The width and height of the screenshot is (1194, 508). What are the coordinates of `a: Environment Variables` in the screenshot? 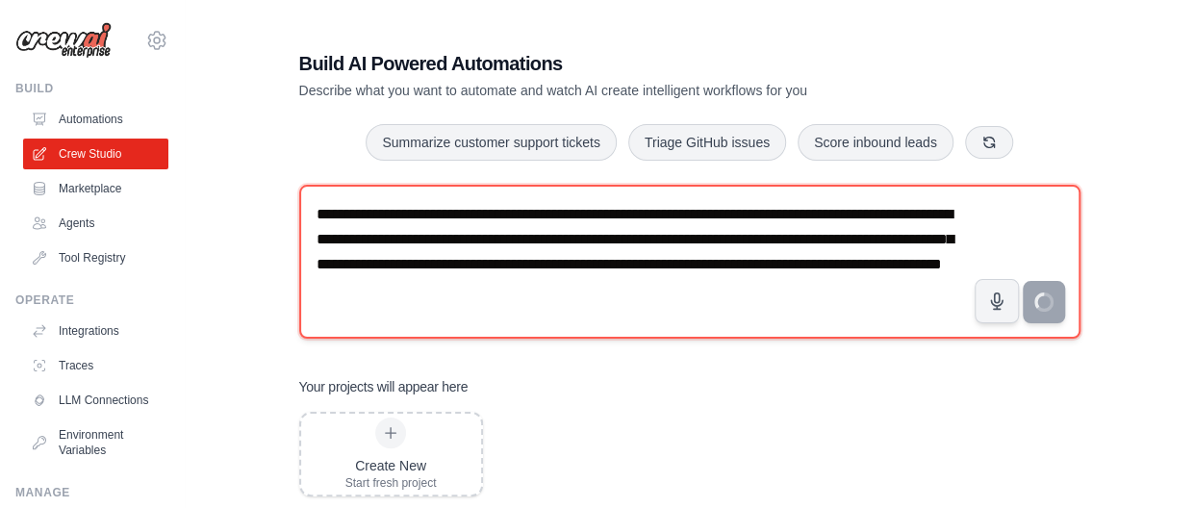 It's located at (95, 443).